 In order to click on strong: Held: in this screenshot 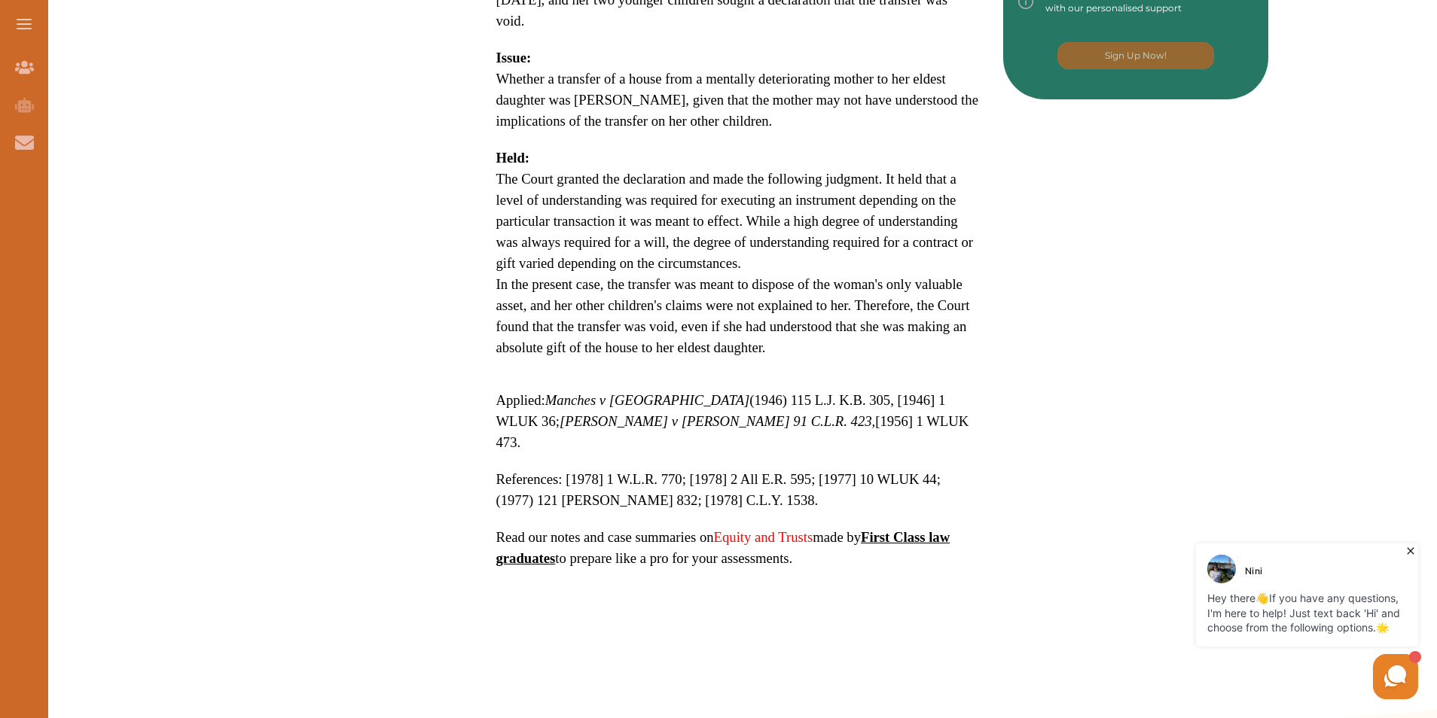, I will do `click(513, 157)`.